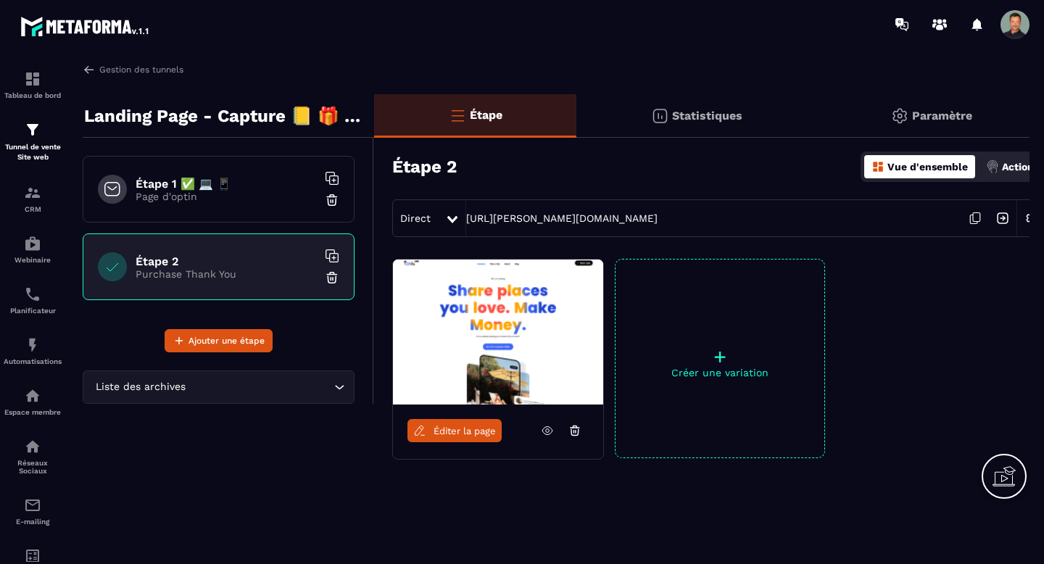 This screenshot has width=1044, height=564. Describe the element at coordinates (33, 199) in the screenshot. I see `a: formationformationCRM` at that location.